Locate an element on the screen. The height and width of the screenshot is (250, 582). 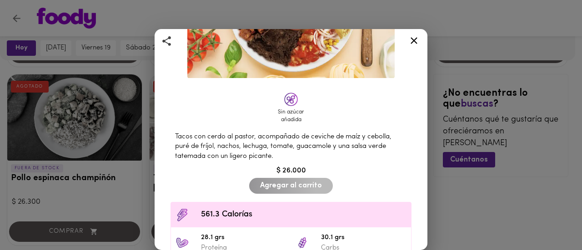
img: noaddedsugar.png is located at coordinates (291, 100).